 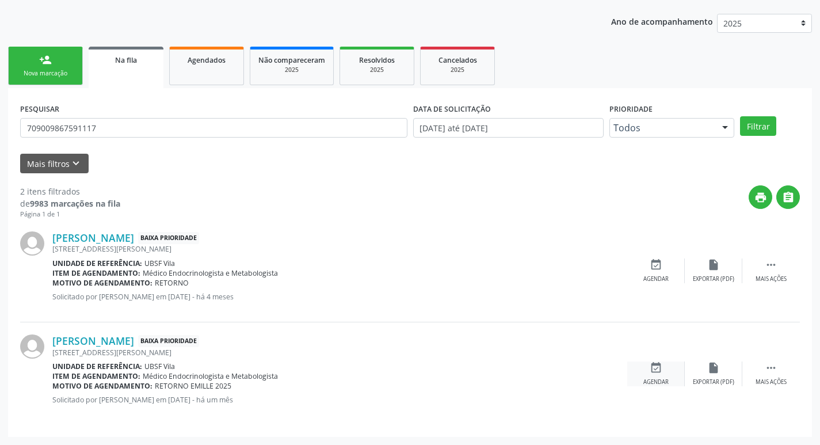 What do you see at coordinates (292, 60) in the screenshot?
I see `span: Não compareceram` at bounding box center [292, 60].